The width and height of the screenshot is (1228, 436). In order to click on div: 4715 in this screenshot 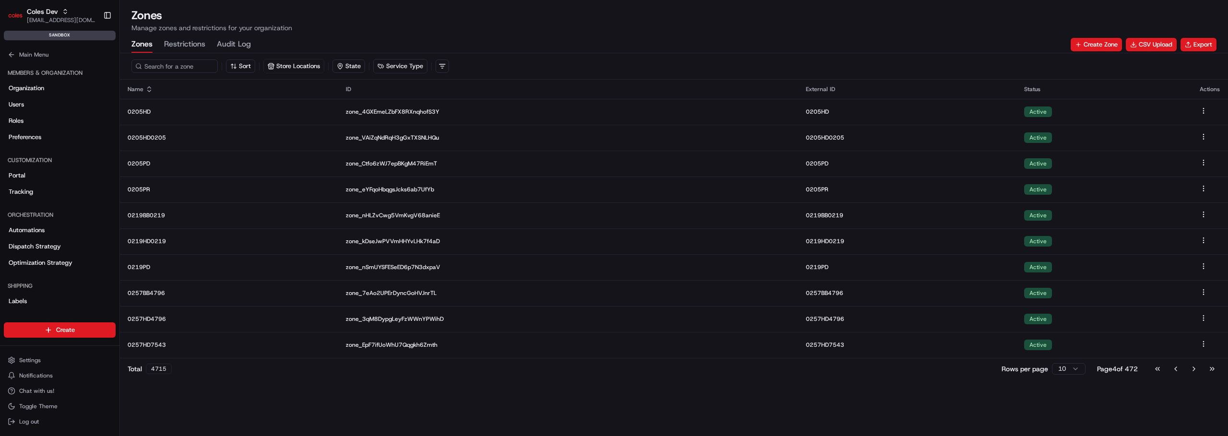, I will do `click(159, 369)`.